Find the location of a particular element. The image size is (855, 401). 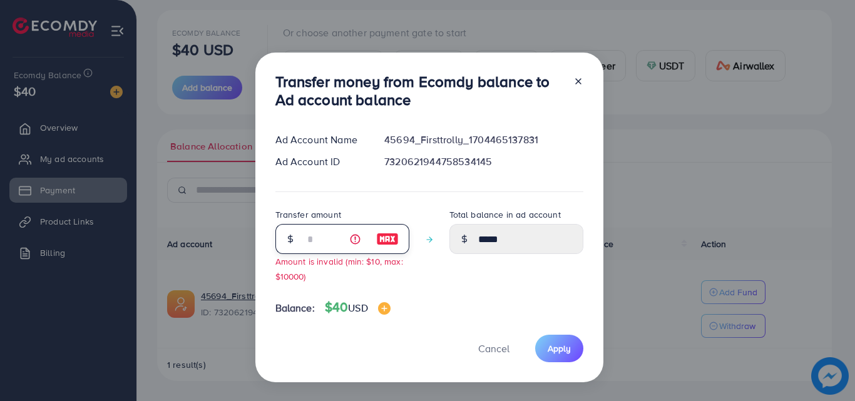

span: Apply is located at coordinates (559, 349).